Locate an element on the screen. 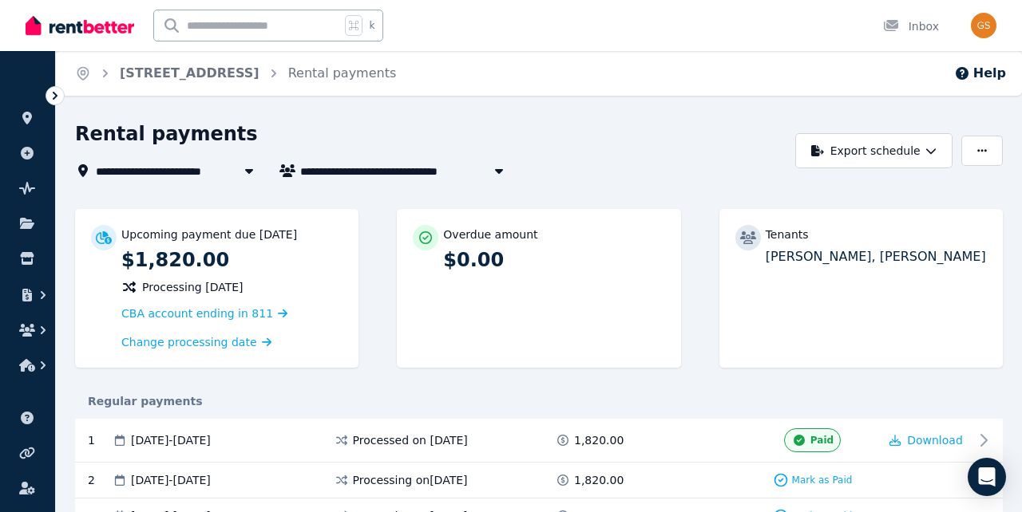 This screenshot has height=512, width=1022. p: $1,820.00 is located at coordinates (231, 260).